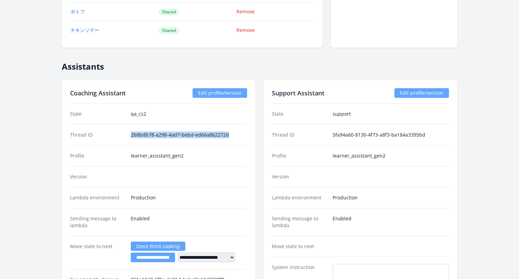  I want to click on h2: Support Assistant, so click(298, 93).